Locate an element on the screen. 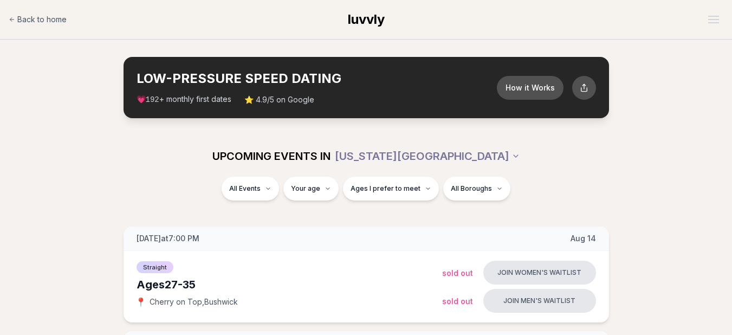 The width and height of the screenshot is (732, 335). button: All Boroughs is located at coordinates (477, 189).